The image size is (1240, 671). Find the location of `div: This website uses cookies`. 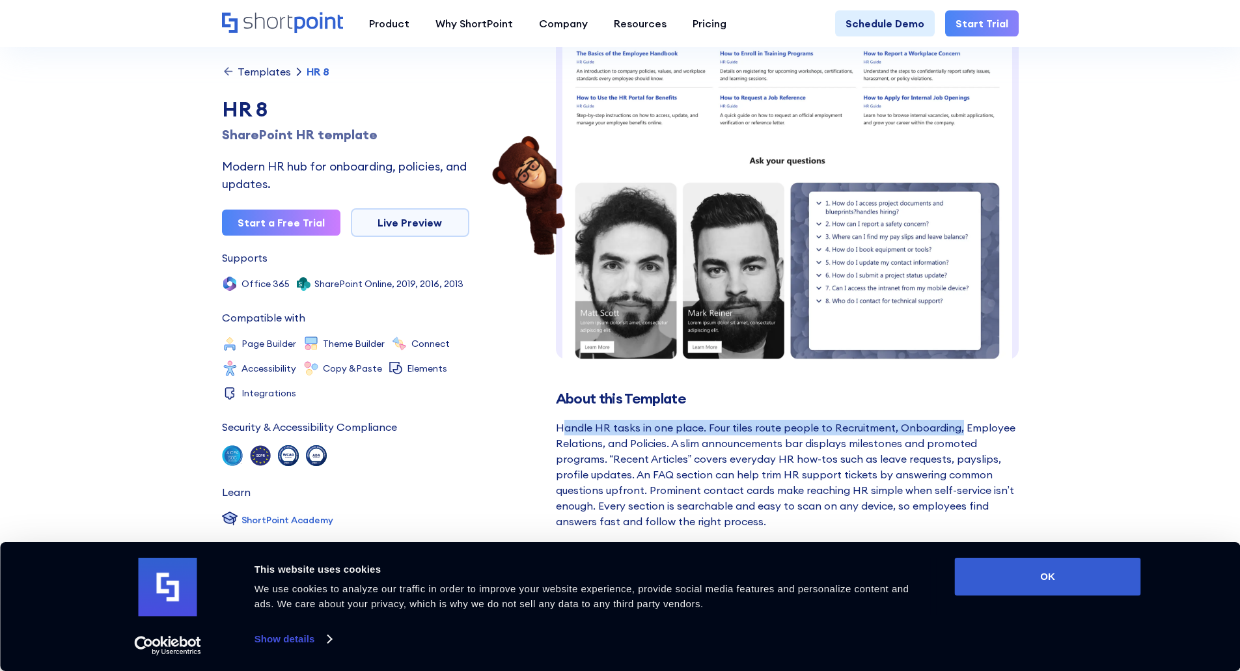

div: This website uses cookies is located at coordinates (590, 569).